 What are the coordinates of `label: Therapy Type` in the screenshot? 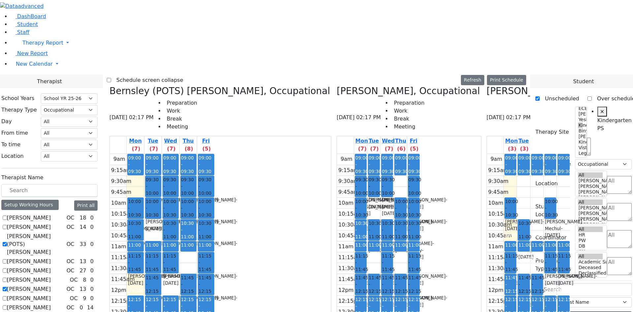 It's located at (19, 110).